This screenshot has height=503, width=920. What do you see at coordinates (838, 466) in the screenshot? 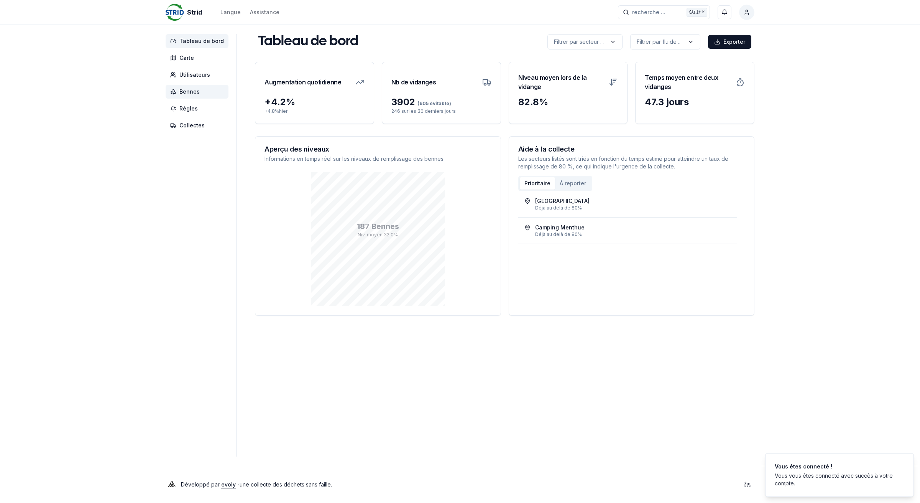
I see `div: Vous êtes connecté !` at bounding box center [838, 466].